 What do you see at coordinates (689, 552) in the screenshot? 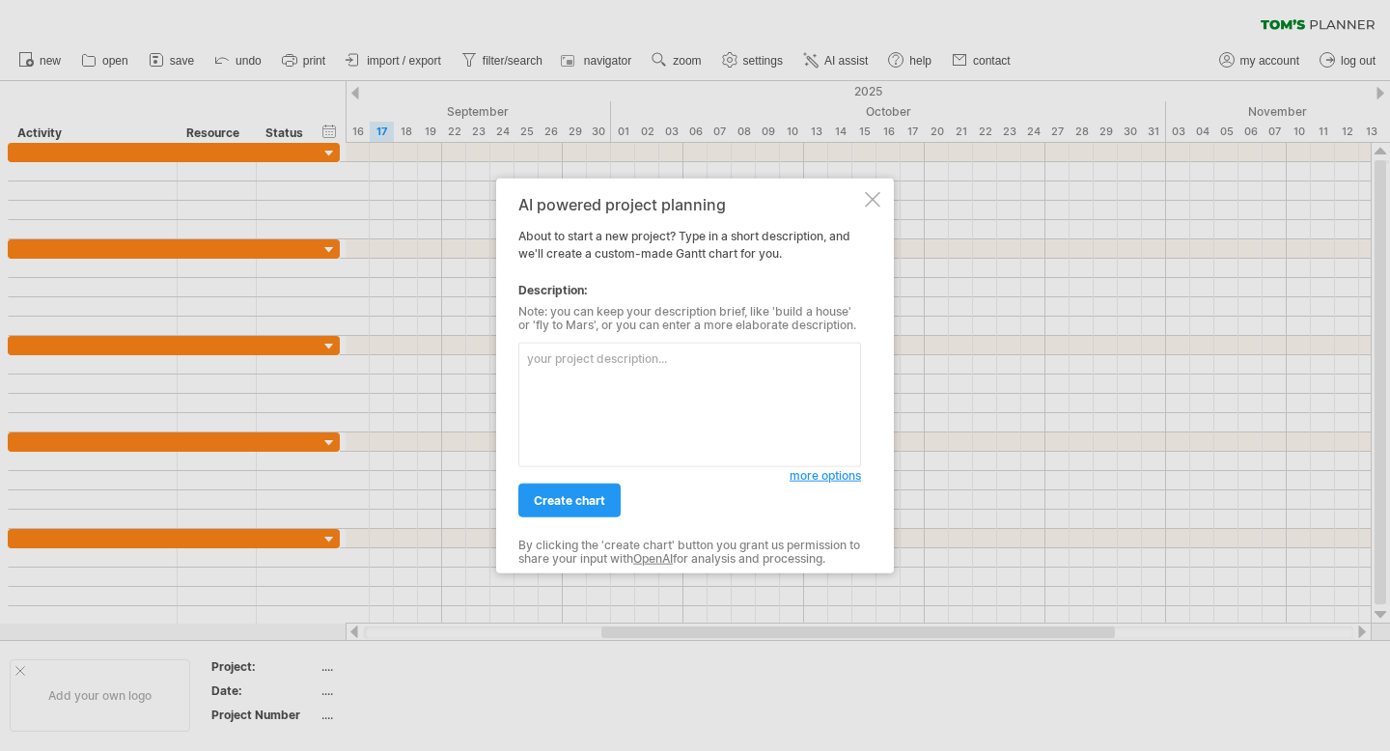
I see `div: By clicking the 'create chart' button you grant us permission to share your input with for analys...` at bounding box center [689, 552].